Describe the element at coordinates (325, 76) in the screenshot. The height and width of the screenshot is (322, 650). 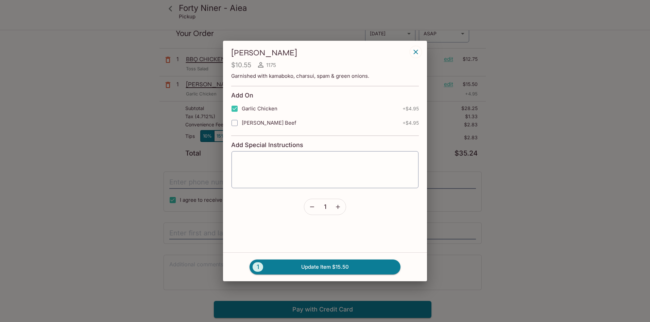
I see `p: Garnished with kamaboko, charsui, spam & green onions.` at that location.